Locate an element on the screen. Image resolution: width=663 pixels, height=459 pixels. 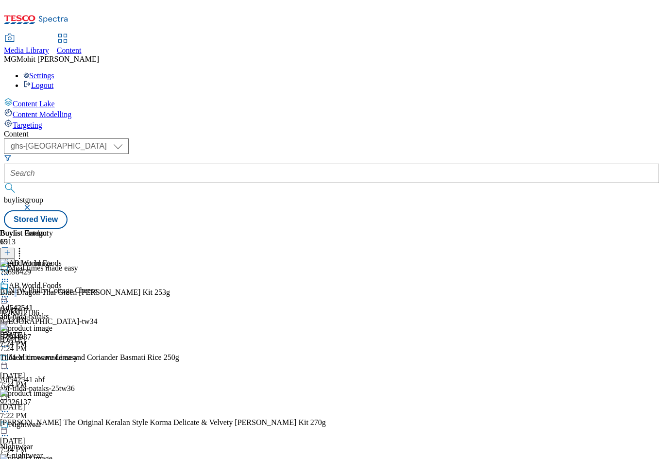
a: Content Modelling is located at coordinates (331, 114).